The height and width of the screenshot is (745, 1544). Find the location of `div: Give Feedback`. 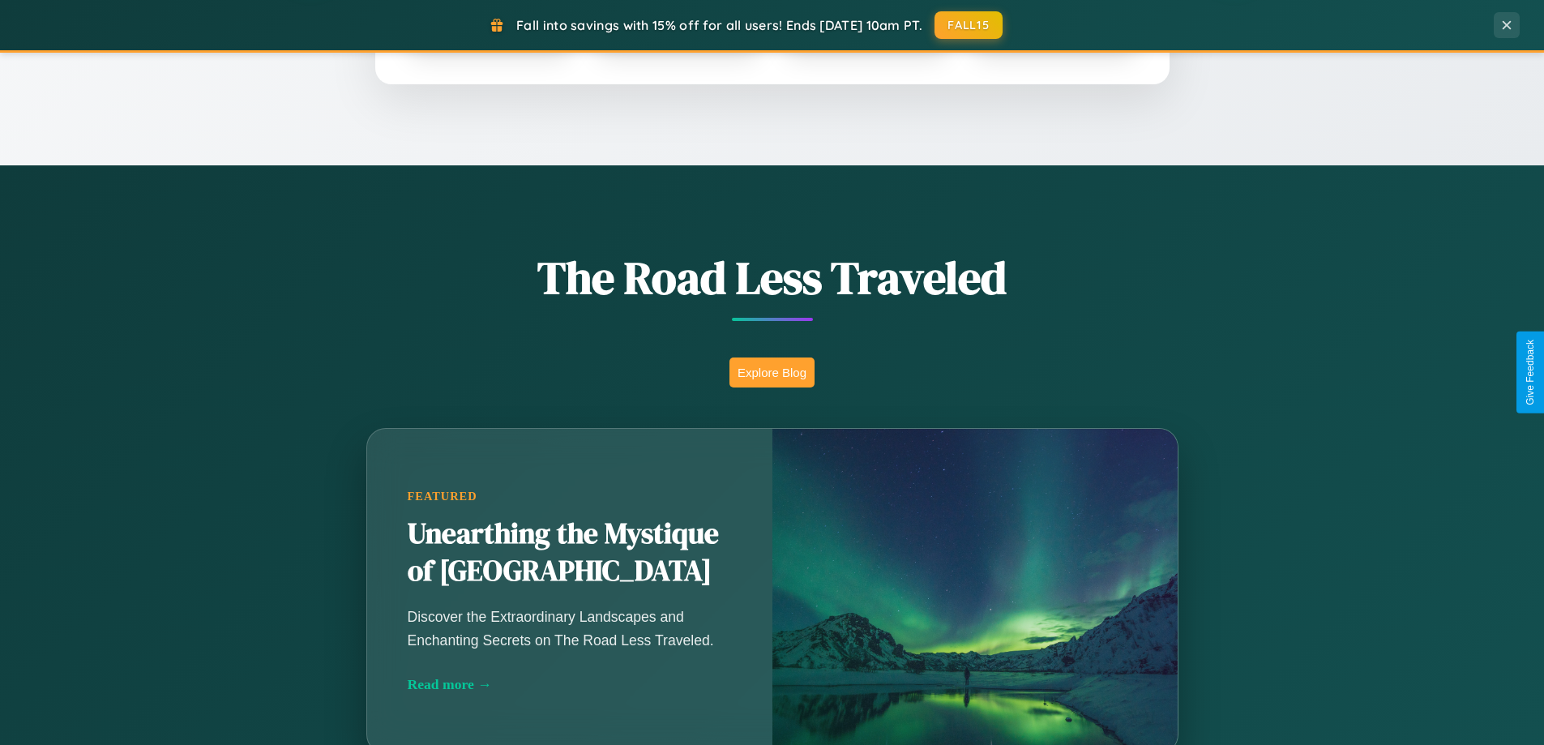

div: Give Feedback is located at coordinates (1530, 372).